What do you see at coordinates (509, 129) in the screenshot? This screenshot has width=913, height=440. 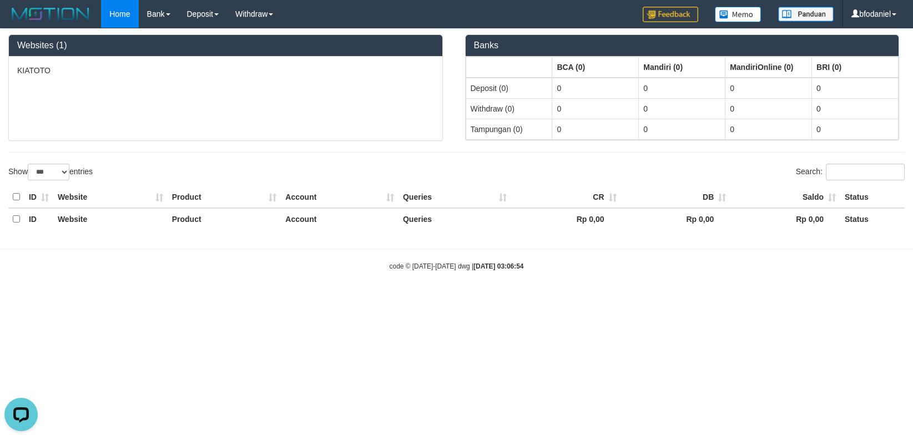 I see `td: Tampungan (0)` at bounding box center [509, 129].